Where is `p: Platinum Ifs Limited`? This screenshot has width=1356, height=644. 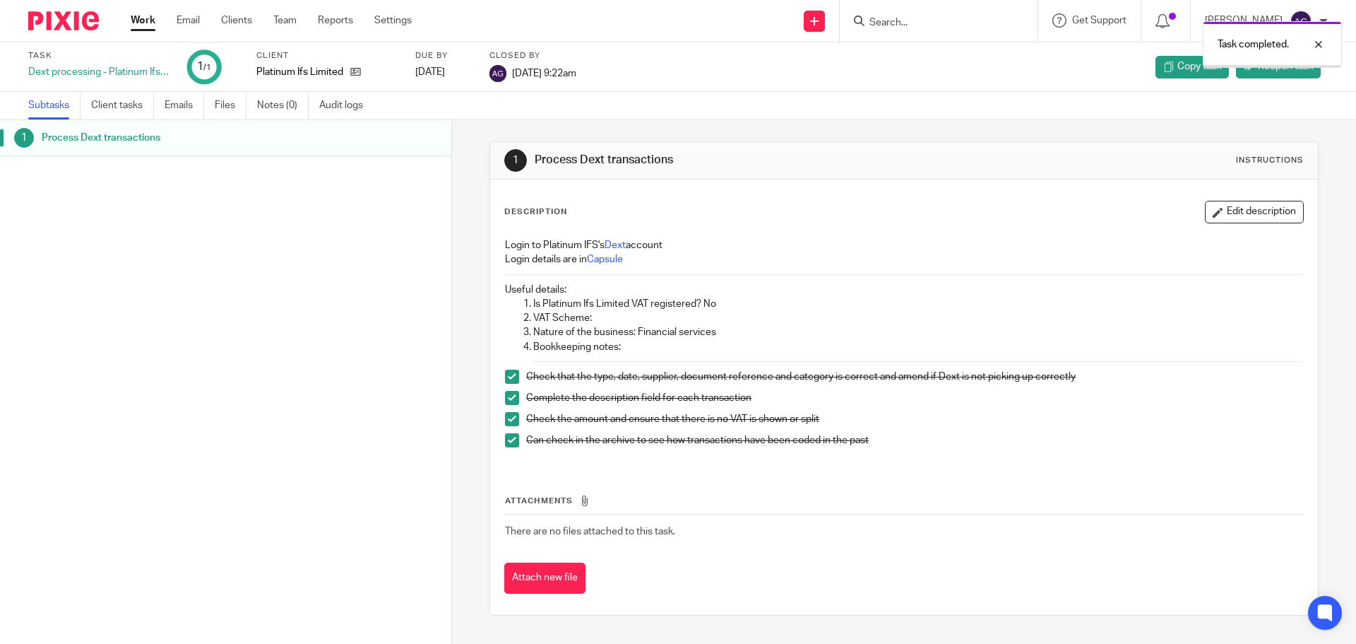
p: Platinum Ifs Limited is located at coordinates (300, 72).